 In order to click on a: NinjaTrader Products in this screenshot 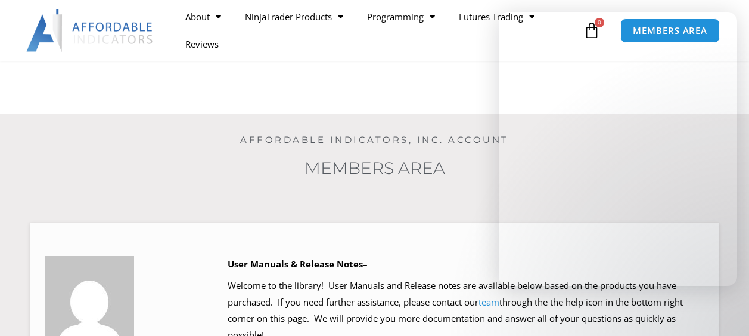, I will do `click(294, 17)`.